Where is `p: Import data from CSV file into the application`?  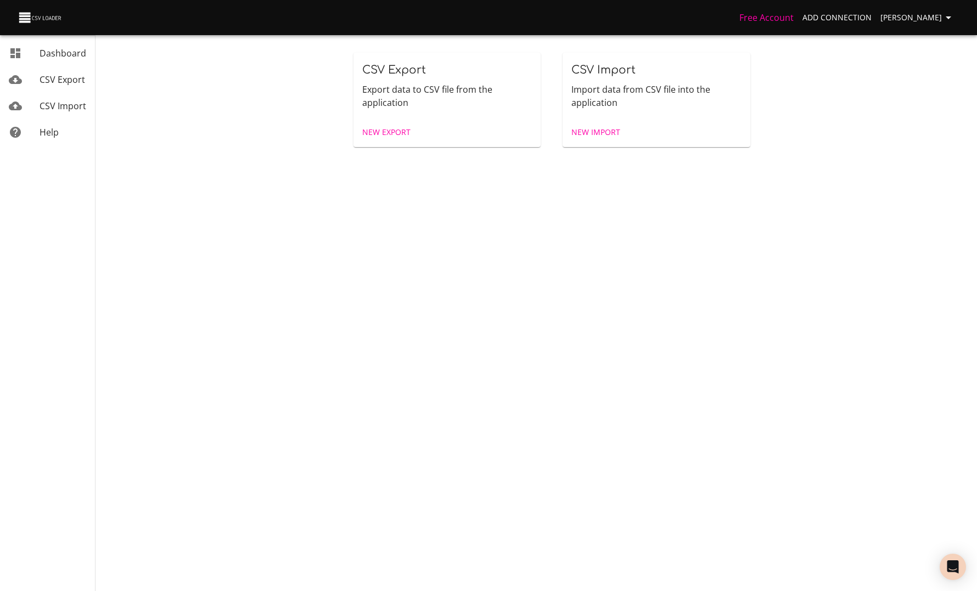 p: Import data from CSV file into the application is located at coordinates (656, 96).